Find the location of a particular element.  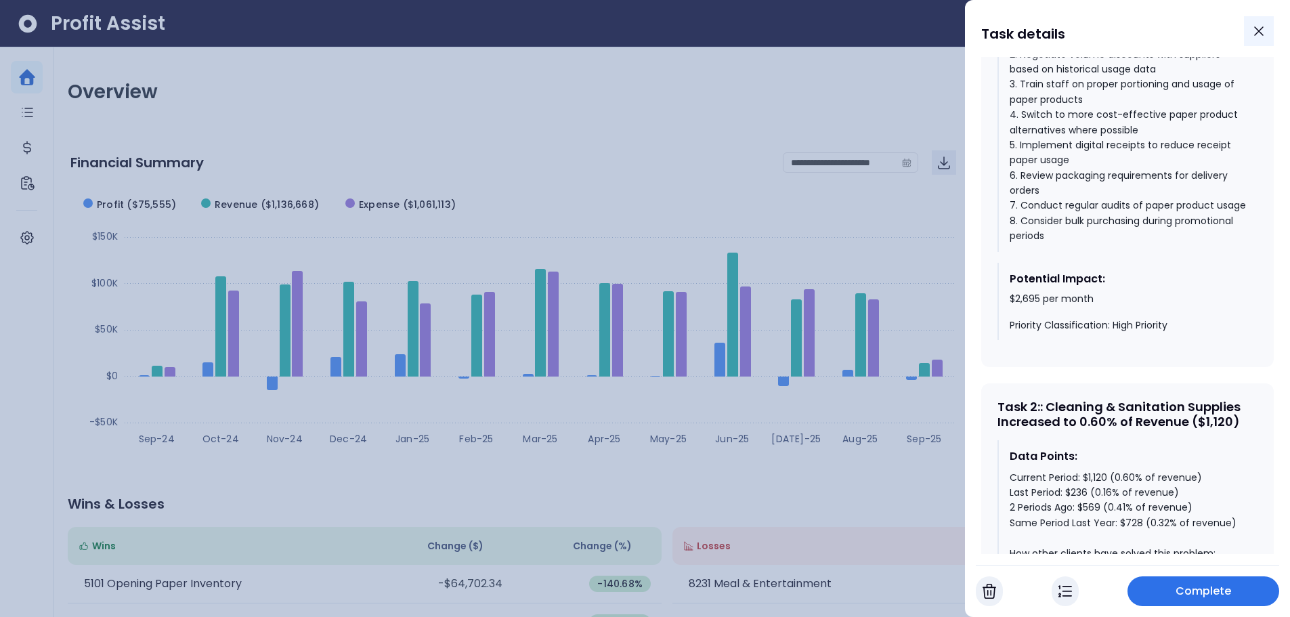

div: $2,695 per month Priority Classification: High Priority is located at coordinates (1128, 312).